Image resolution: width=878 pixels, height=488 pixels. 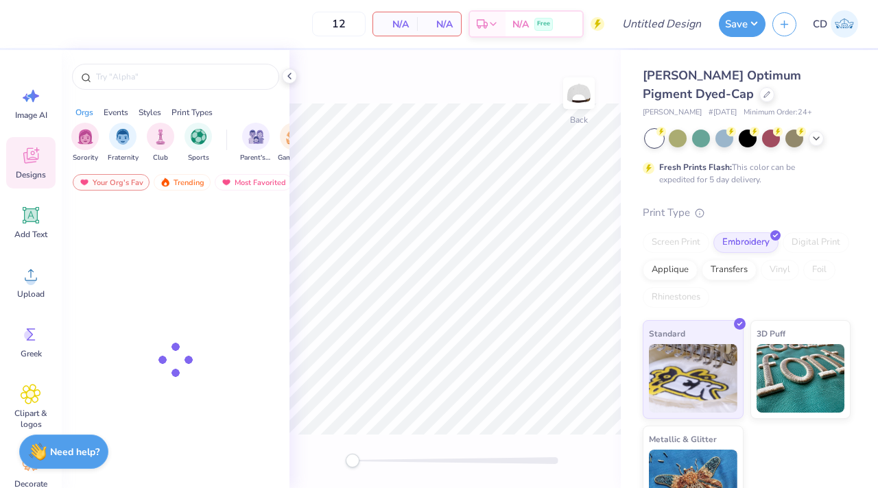 What do you see at coordinates (111, 182) in the screenshot?
I see `div: Your Org's Fav` at bounding box center [111, 182].